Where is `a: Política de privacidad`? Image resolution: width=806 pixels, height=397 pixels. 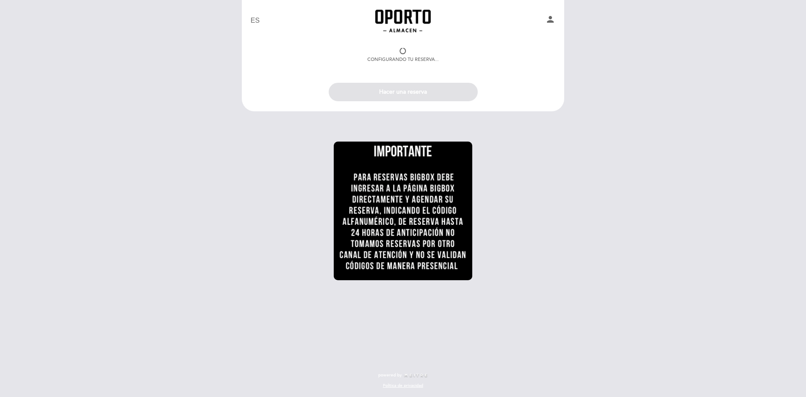 a: Política de privacidad is located at coordinates (403, 385).